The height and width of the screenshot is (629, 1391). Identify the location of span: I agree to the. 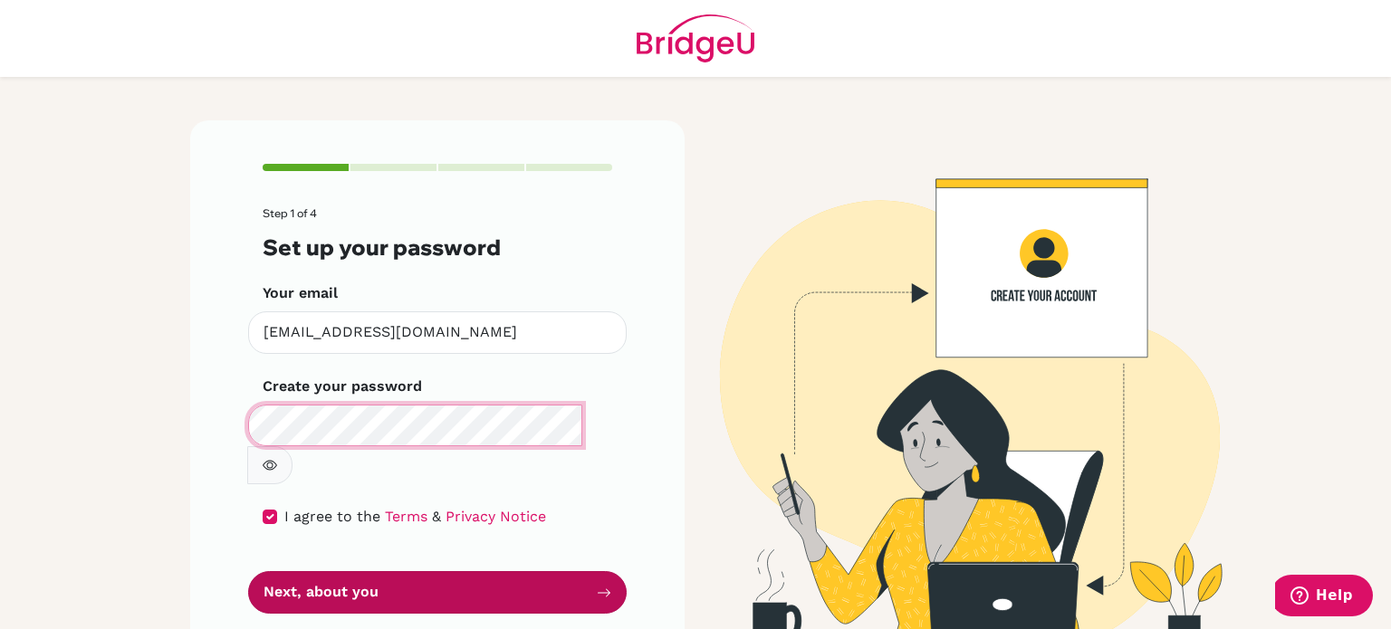
(332, 516).